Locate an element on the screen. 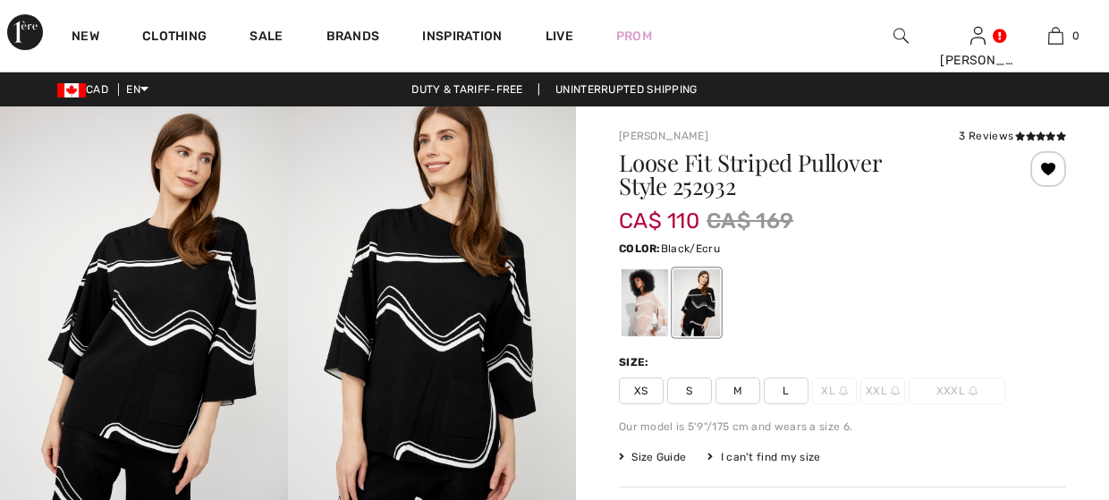 This screenshot has height=500, width=1109. div: Size: is located at coordinates (636, 362).